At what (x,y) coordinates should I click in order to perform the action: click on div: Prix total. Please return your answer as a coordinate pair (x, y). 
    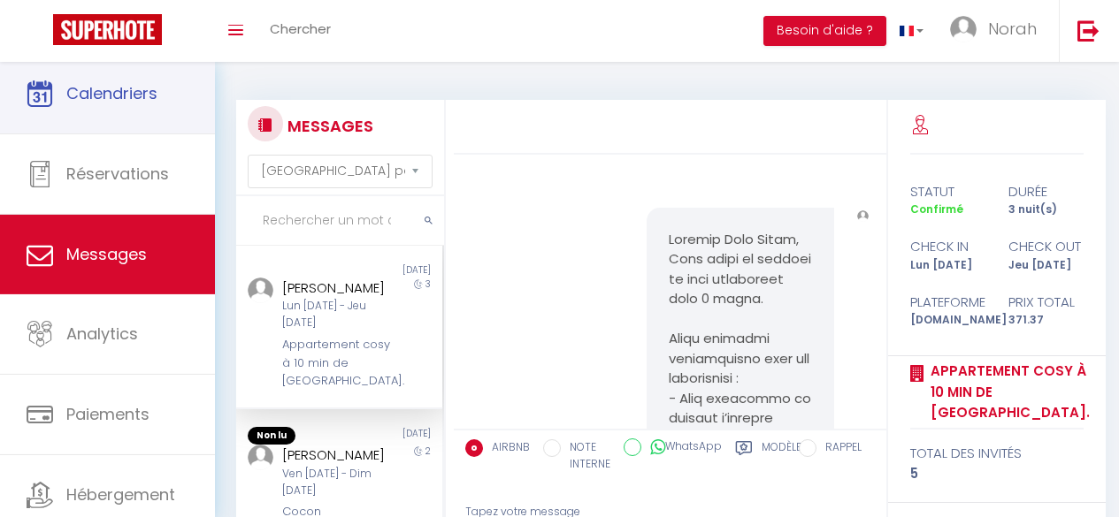
    Looking at the image, I should click on (1045, 302).